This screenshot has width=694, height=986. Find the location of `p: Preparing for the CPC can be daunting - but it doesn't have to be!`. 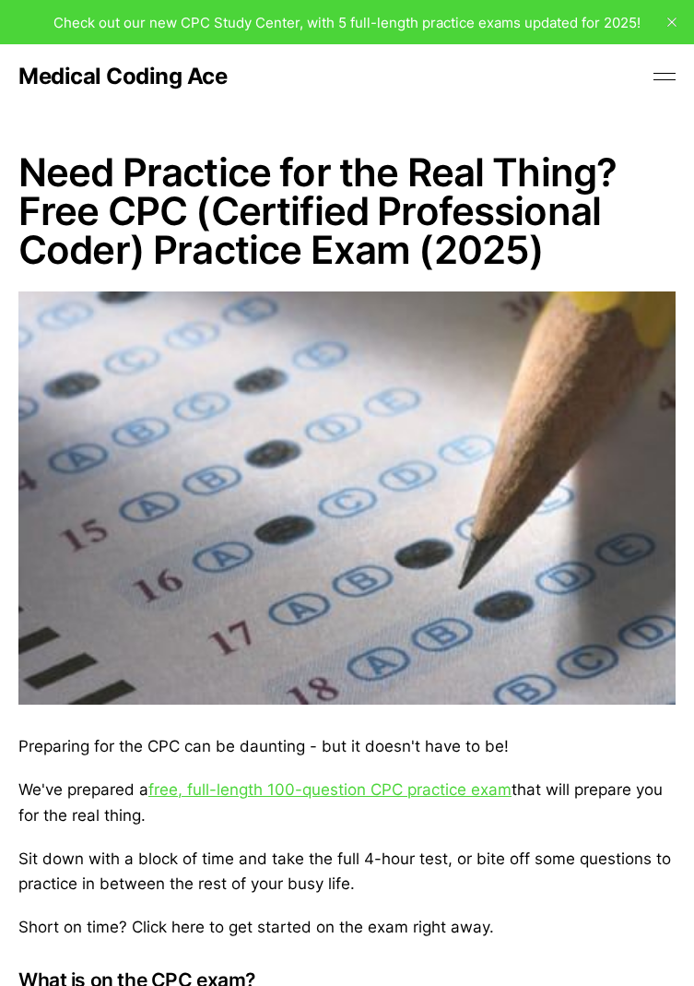

p: Preparing for the CPC can be daunting - but it doesn't have to be! is located at coordinates (347, 746).